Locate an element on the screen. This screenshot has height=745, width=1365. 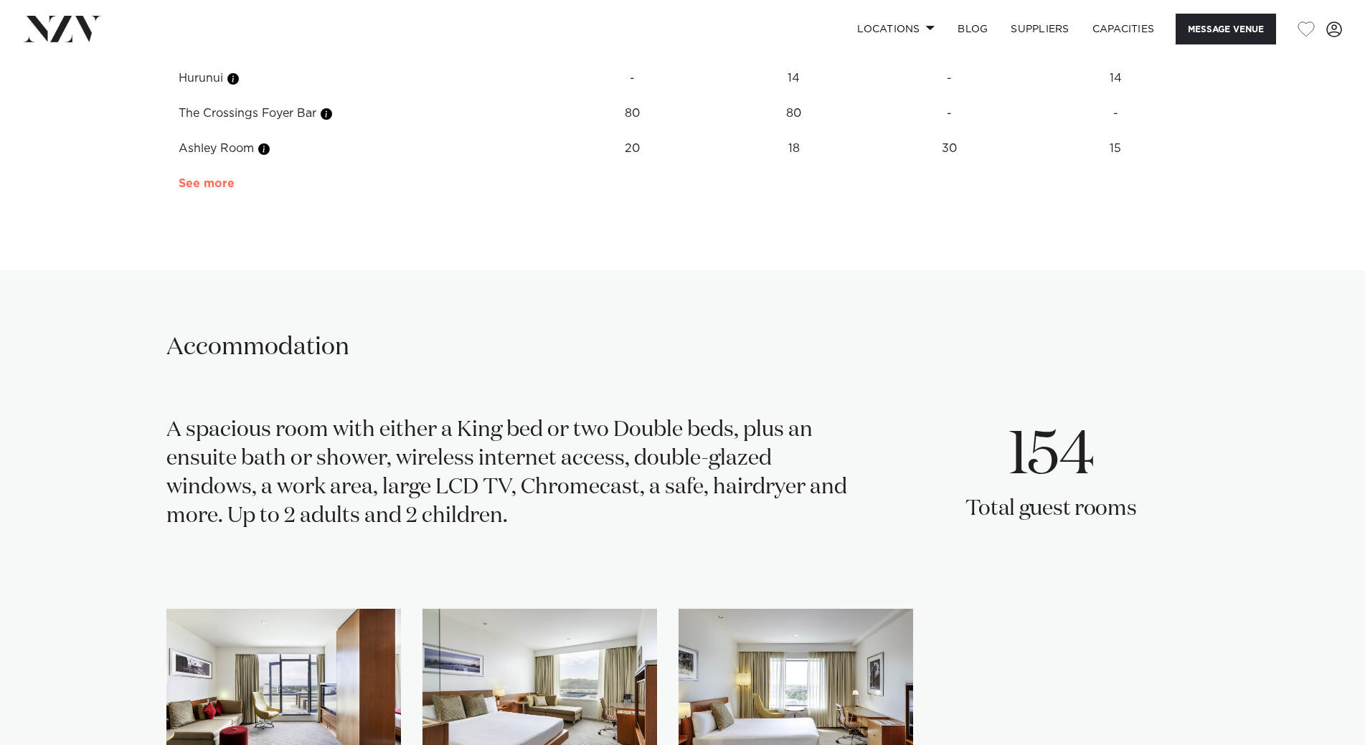
td: Ashley Room is located at coordinates (354, 148).